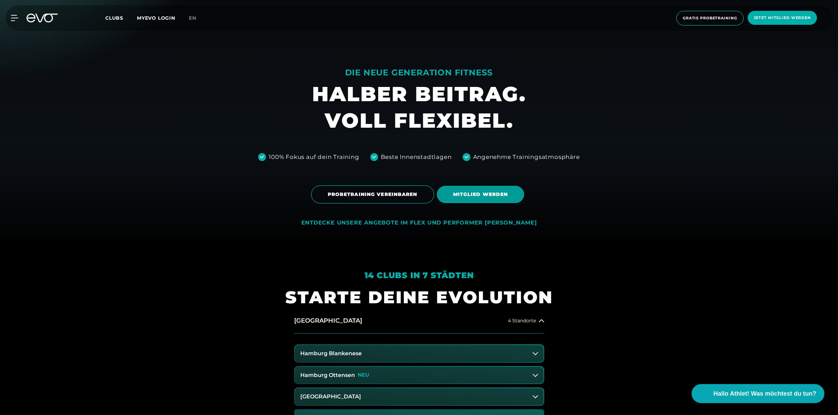 Image resolution: width=838 pixels, height=415 pixels. Describe the element at coordinates (331, 354) in the screenshot. I see `h3: Hamburg Blankenese` at that location.